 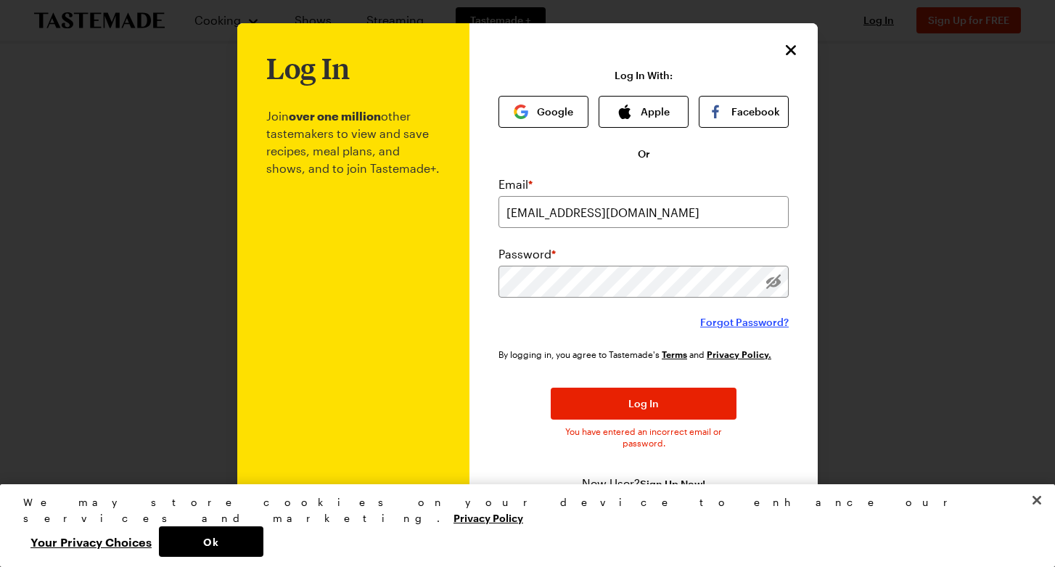 What do you see at coordinates (644, 75) in the screenshot?
I see `p: Log In With:` at bounding box center [644, 75].